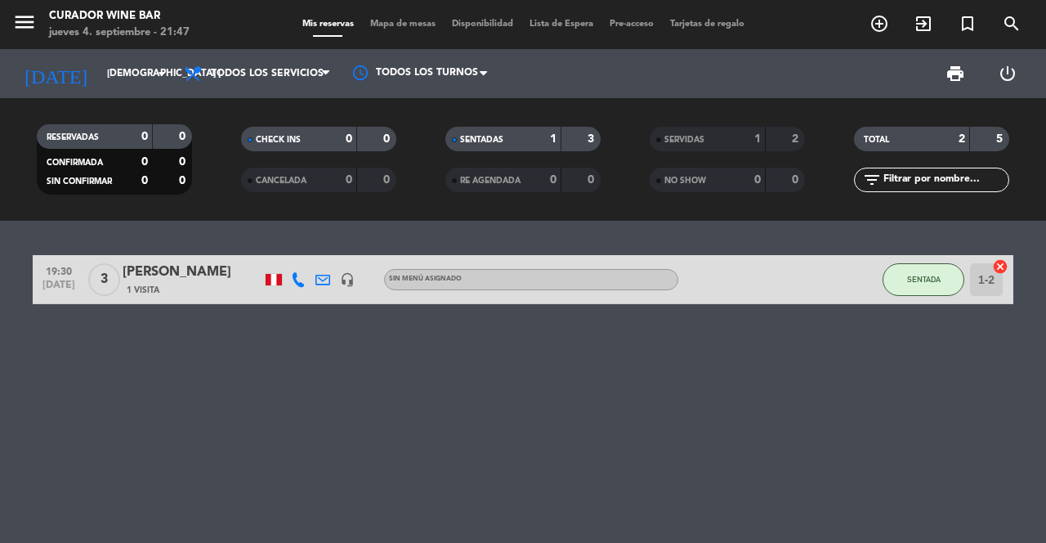 The width and height of the screenshot is (1046, 543). I want to click on strong: 5, so click(1001, 139).